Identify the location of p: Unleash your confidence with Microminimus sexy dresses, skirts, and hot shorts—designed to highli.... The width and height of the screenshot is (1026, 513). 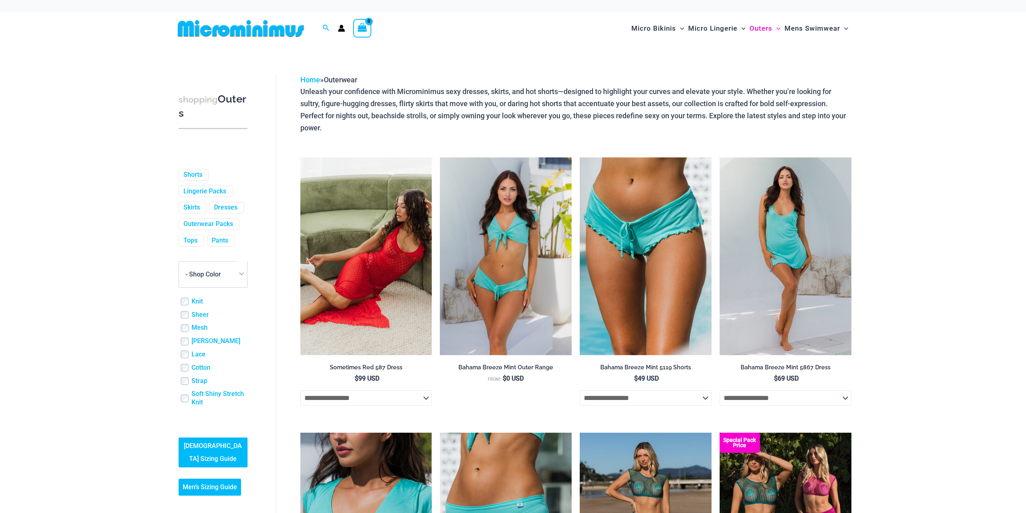
(576, 109).